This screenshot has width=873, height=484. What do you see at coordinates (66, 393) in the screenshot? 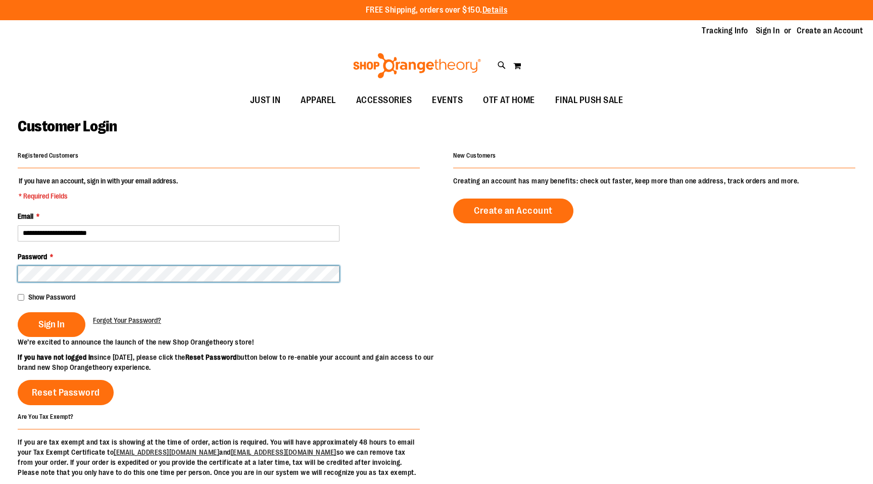
I see `span: Reset Password` at bounding box center [66, 393].